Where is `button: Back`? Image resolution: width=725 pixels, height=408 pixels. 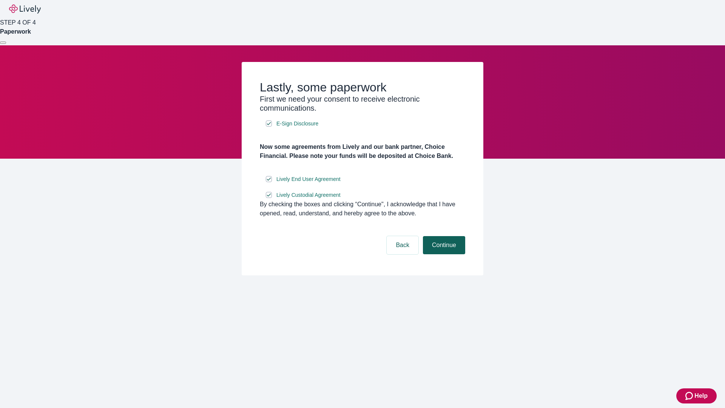 button: Back is located at coordinates (402, 245).